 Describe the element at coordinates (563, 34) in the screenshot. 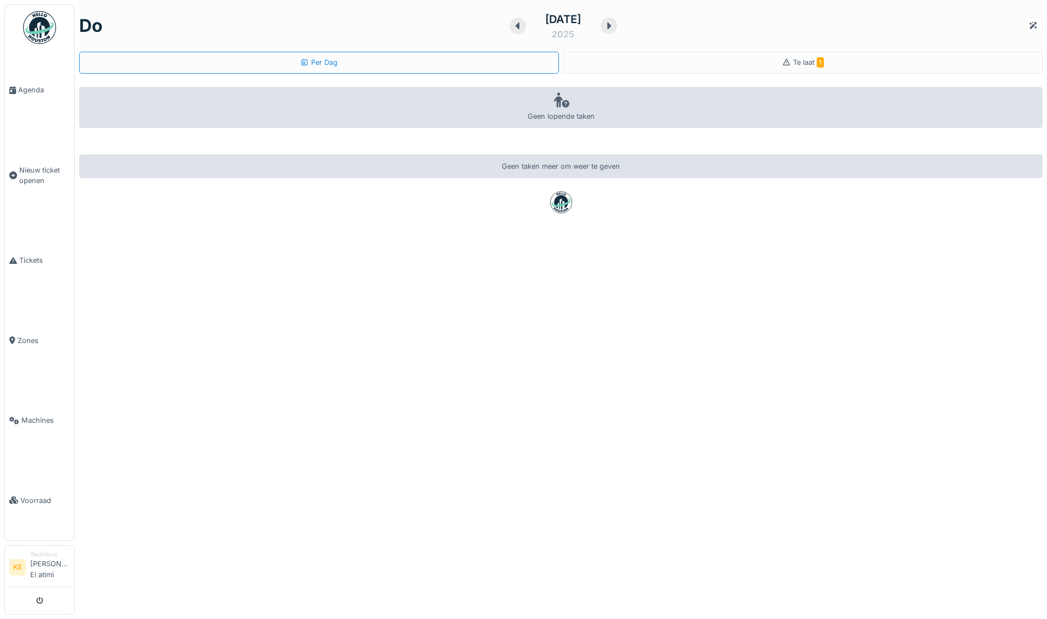

I see `div: 2025` at that location.